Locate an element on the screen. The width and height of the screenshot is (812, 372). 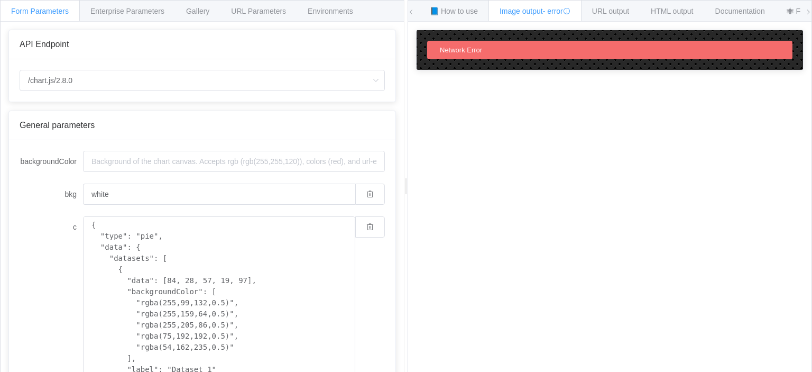
span: General parameters is located at coordinates (57, 125).